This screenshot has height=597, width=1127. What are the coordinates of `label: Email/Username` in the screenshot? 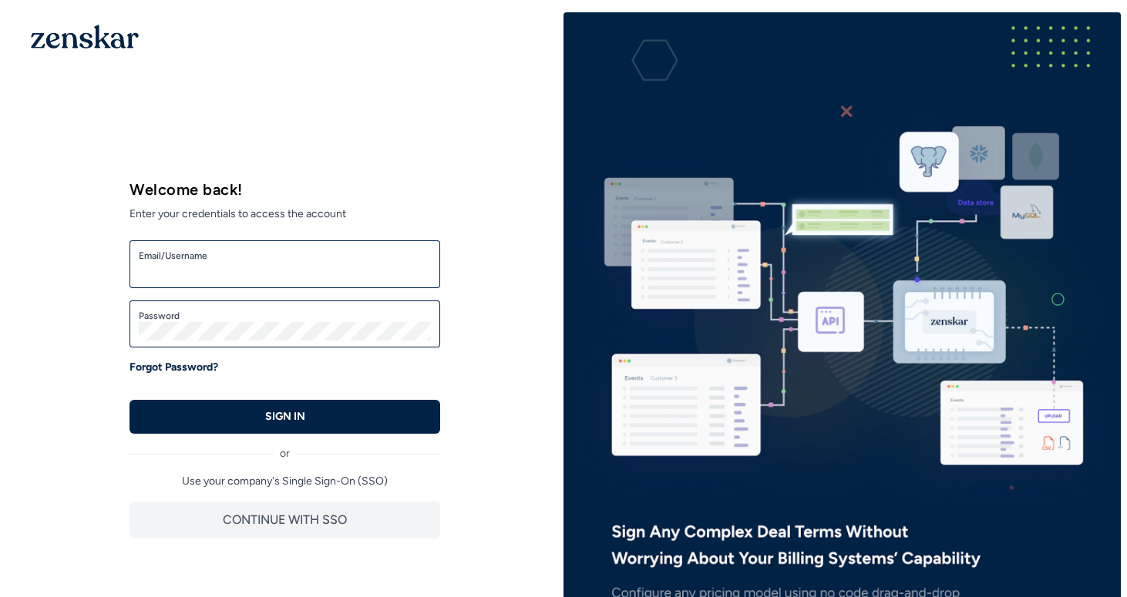 It's located at (284, 256).